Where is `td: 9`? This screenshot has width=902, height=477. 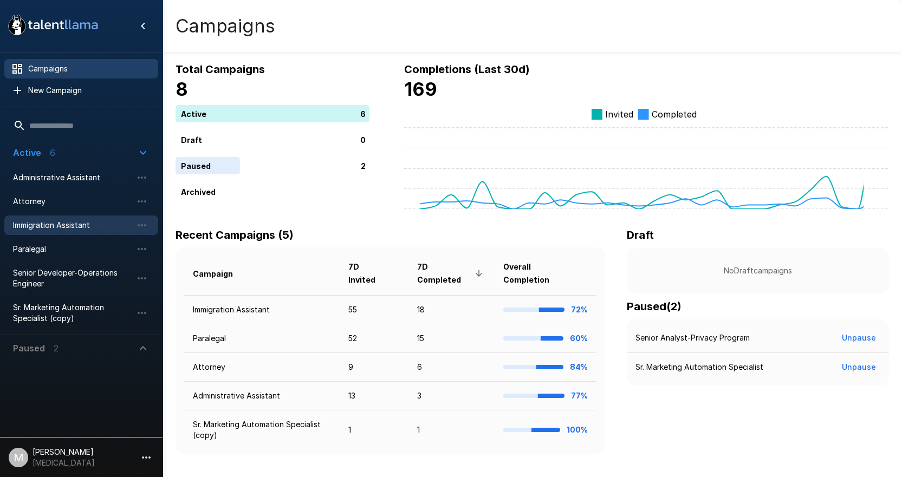
td: 9 is located at coordinates (374, 367).